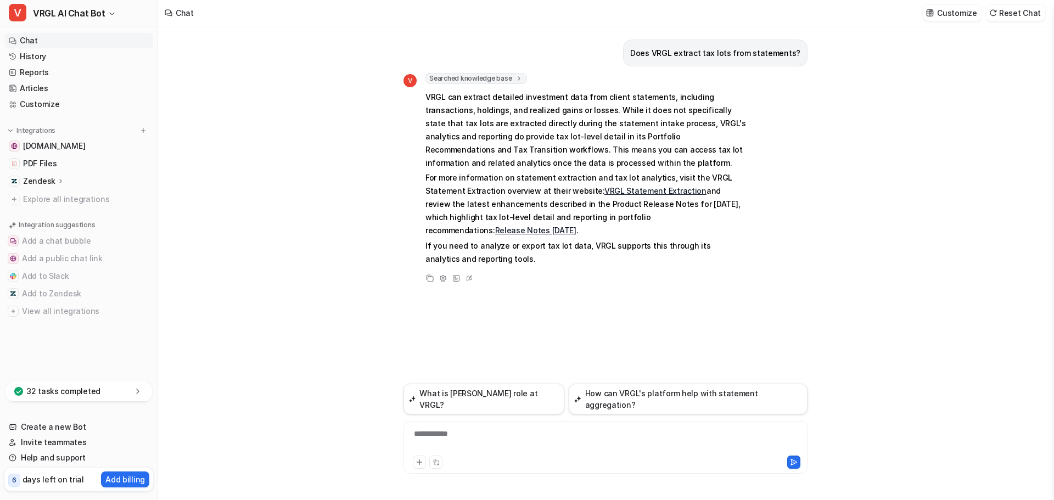  What do you see at coordinates (14, 199) in the screenshot?
I see `img: explore all integrations` at bounding box center [14, 199].